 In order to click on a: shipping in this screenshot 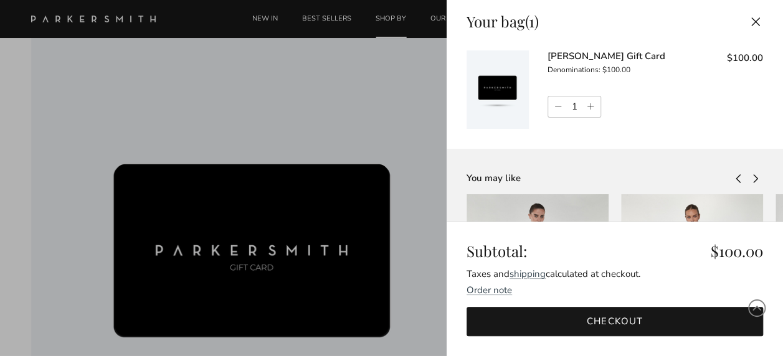, I will do `click(527, 274)`.